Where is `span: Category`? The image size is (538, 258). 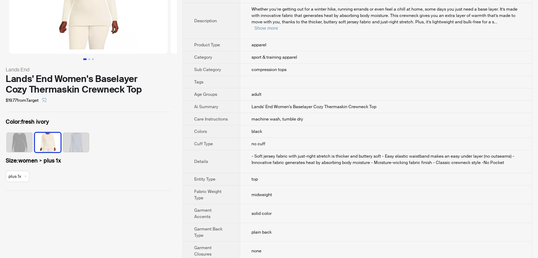 span: Category is located at coordinates (203, 57).